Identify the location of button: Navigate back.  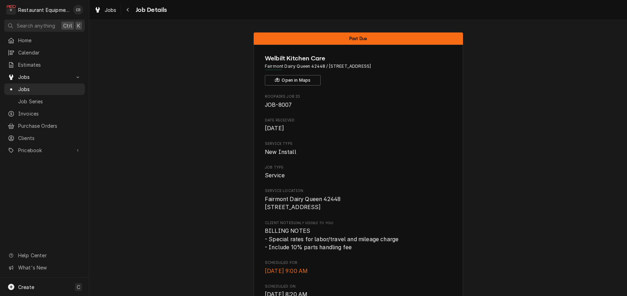
(128, 10).